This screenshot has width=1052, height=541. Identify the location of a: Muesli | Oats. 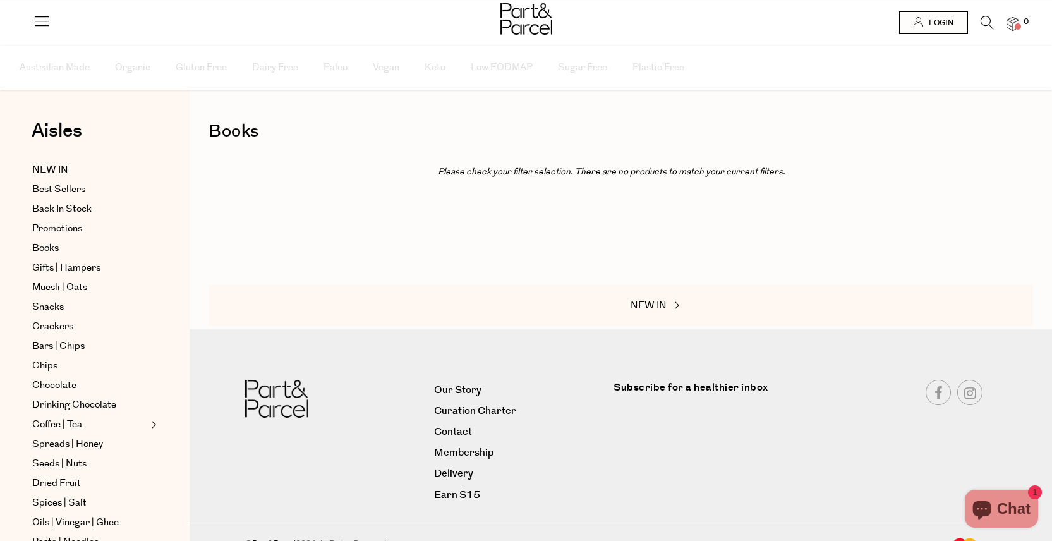
(90, 287).